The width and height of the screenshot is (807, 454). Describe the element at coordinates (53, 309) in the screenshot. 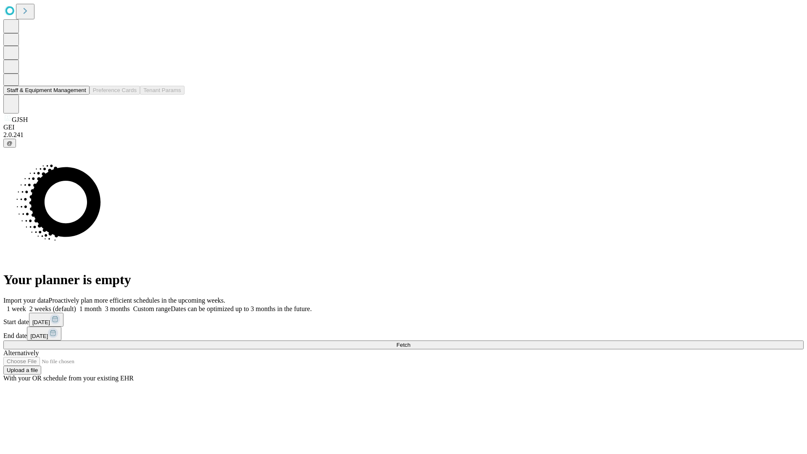

I see `span: 2 weeks (default)` at that location.